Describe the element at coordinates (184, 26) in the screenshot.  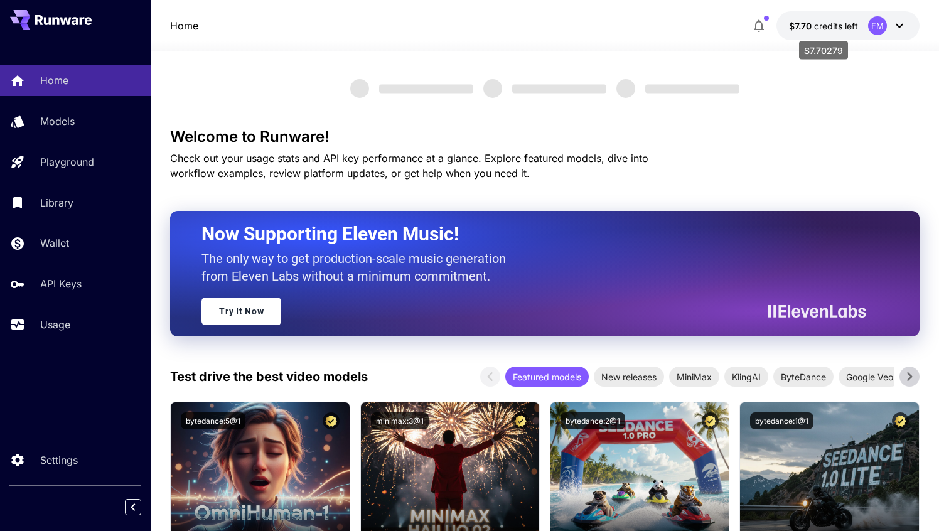
I see `nav: breadcrumb` at that location.